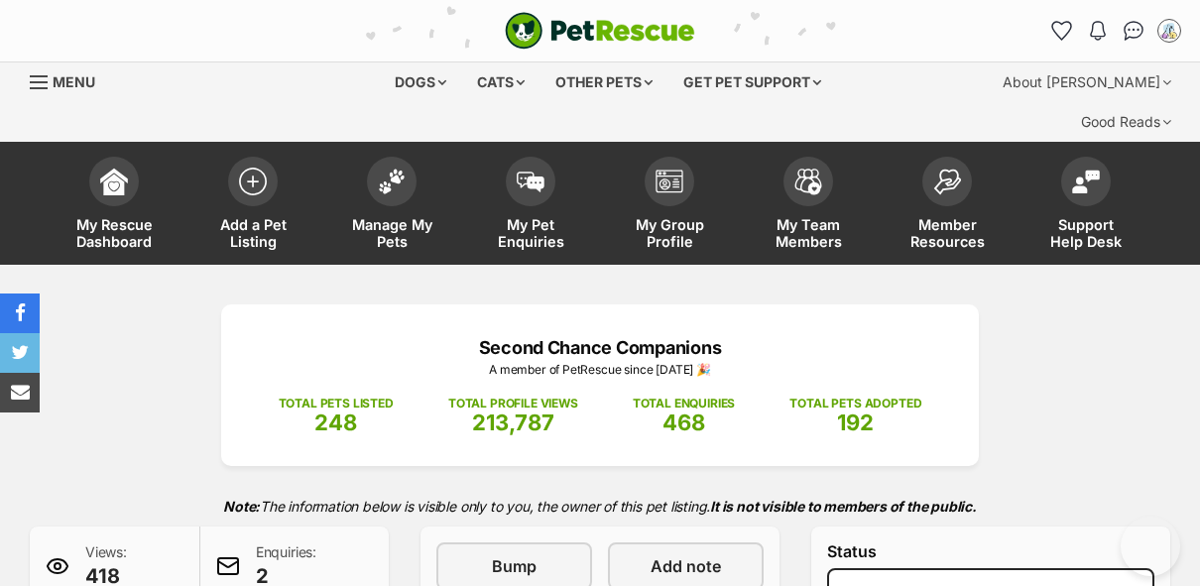 This screenshot has width=1200, height=586. Describe the element at coordinates (114, 205) in the screenshot. I see `a: My Rescue Dashboard` at that location.